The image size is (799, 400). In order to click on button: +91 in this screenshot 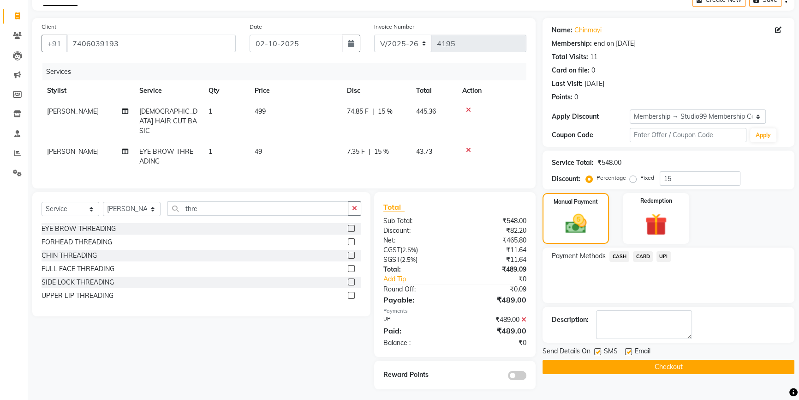, I will do `click(54, 43)`.